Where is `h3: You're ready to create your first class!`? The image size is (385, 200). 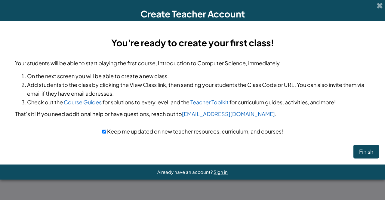
h3: You're ready to create your first class! is located at coordinates (193, 43).